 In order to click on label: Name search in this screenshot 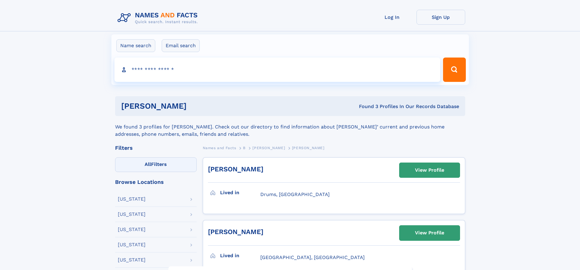, I will do `click(136, 46)`.